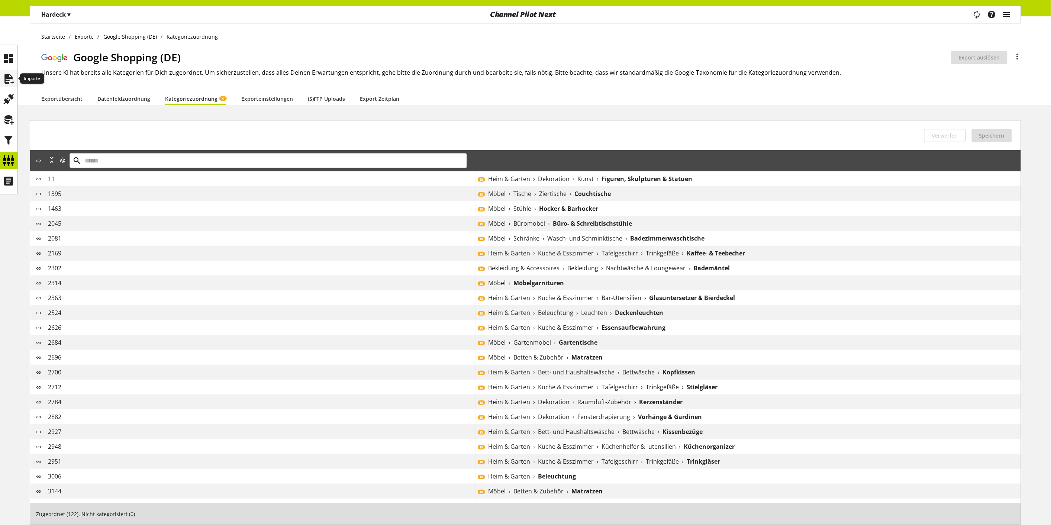 This screenshot has height=525, width=1051. What do you see at coordinates (754, 209) in the screenshot?
I see `div: Möbel › Stühle › Hocker & Barhocker` at bounding box center [754, 209].